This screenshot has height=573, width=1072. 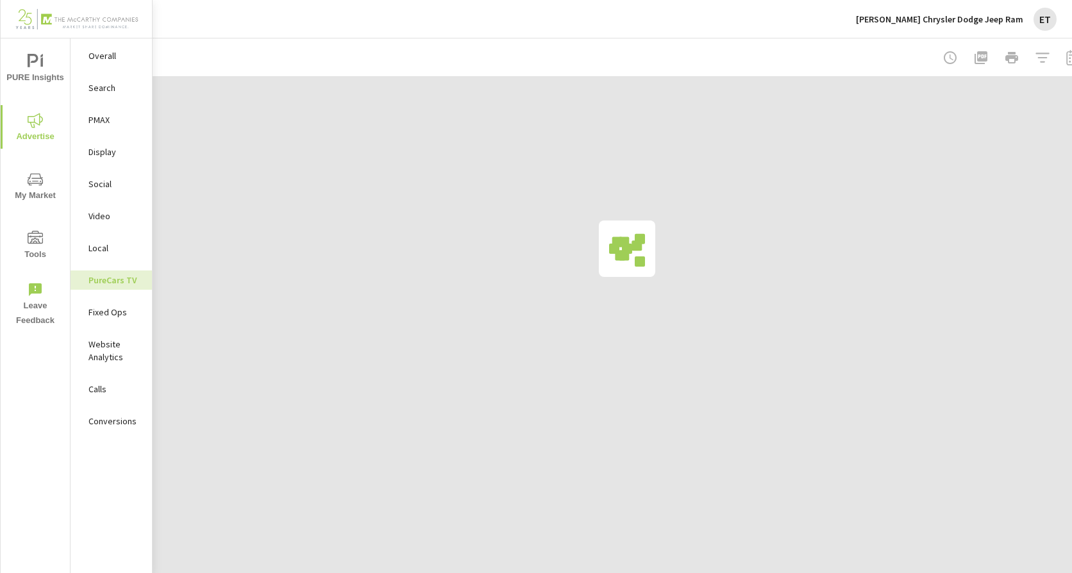 I want to click on div: Calls, so click(x=111, y=389).